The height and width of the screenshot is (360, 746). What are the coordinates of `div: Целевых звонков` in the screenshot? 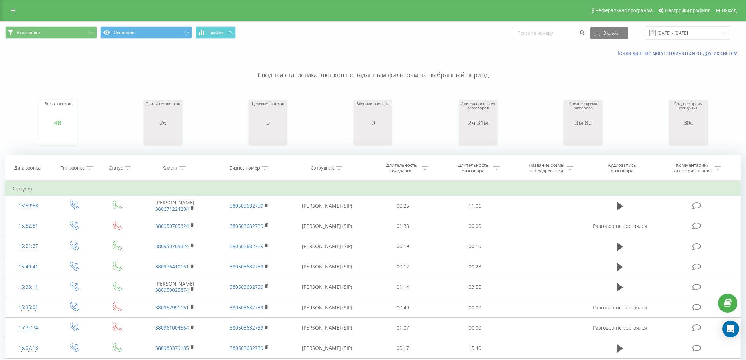 It's located at (267, 110).